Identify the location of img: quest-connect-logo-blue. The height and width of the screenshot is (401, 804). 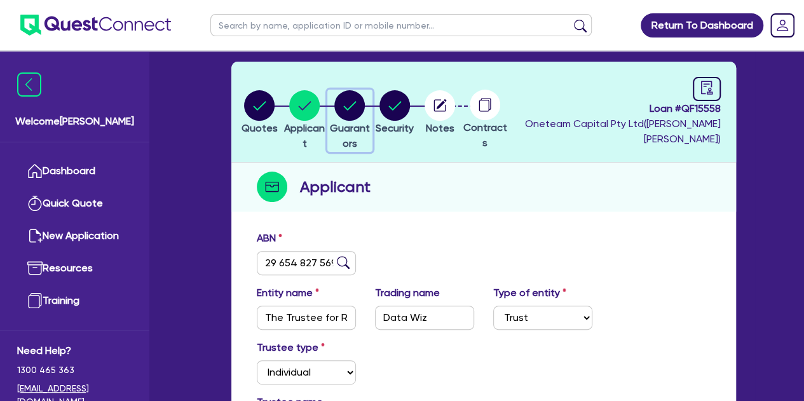
(95, 25).